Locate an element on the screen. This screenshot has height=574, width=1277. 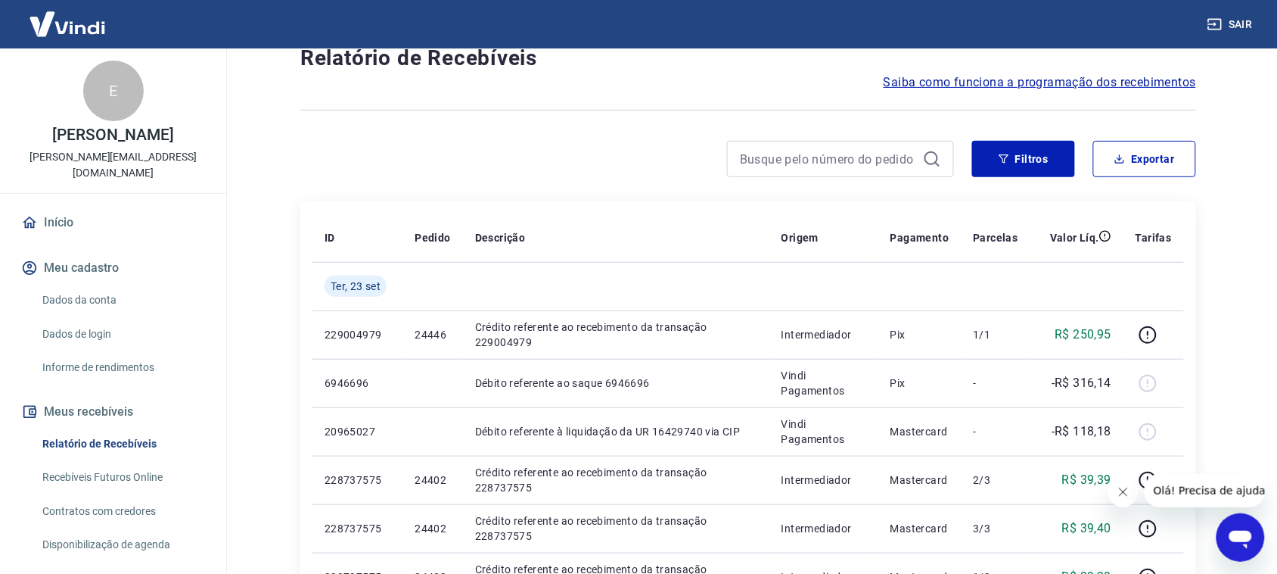
a: Disponibilização de agenda is located at coordinates (122, 544).